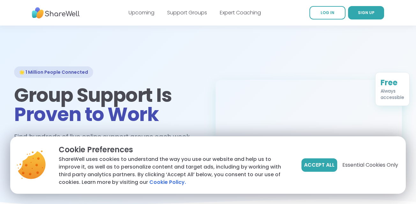  Describe the element at coordinates (366, 12) in the screenshot. I see `span: SIGN UP` at that location.